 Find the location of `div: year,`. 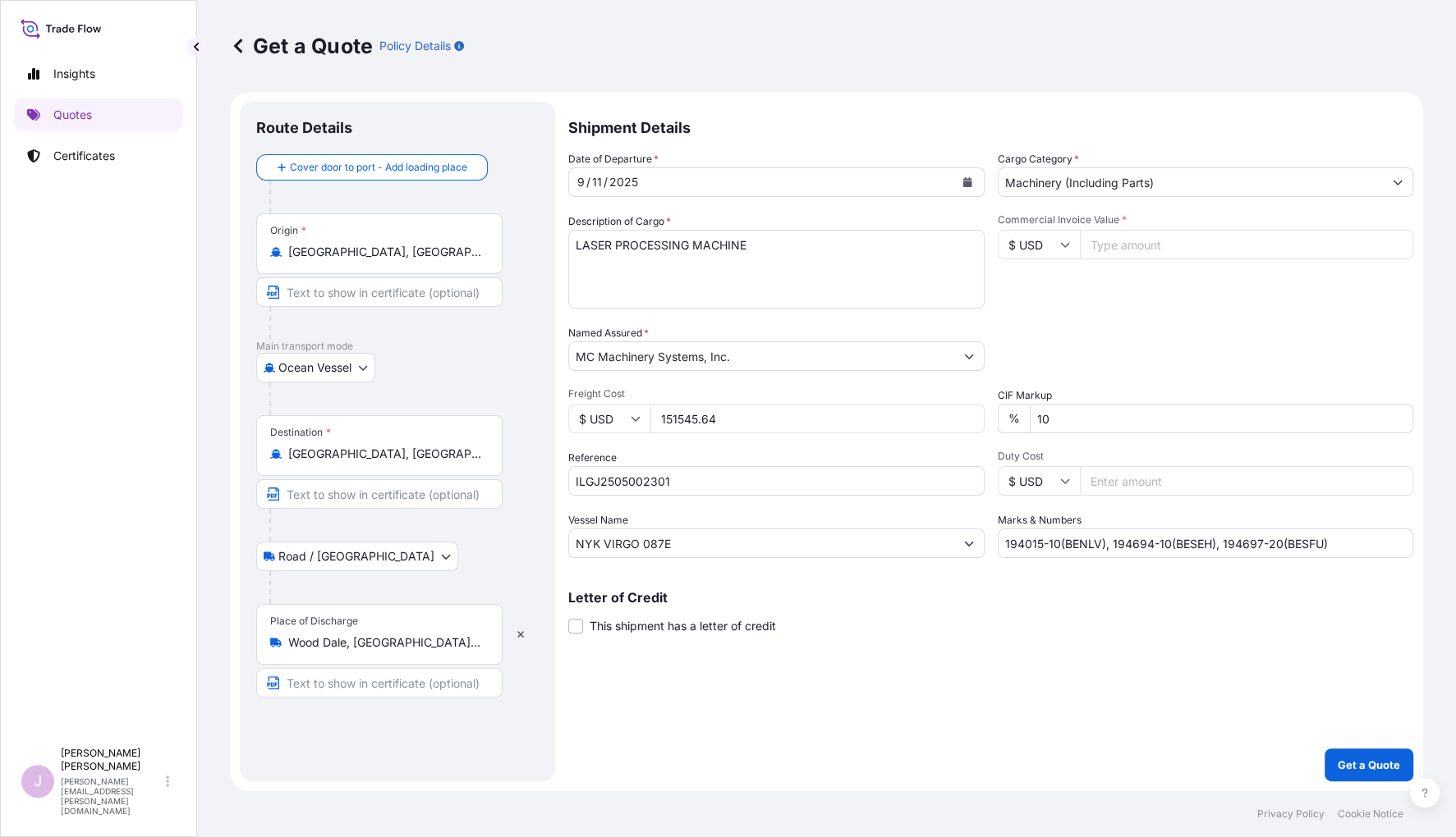

div: year, is located at coordinates (623, 182).